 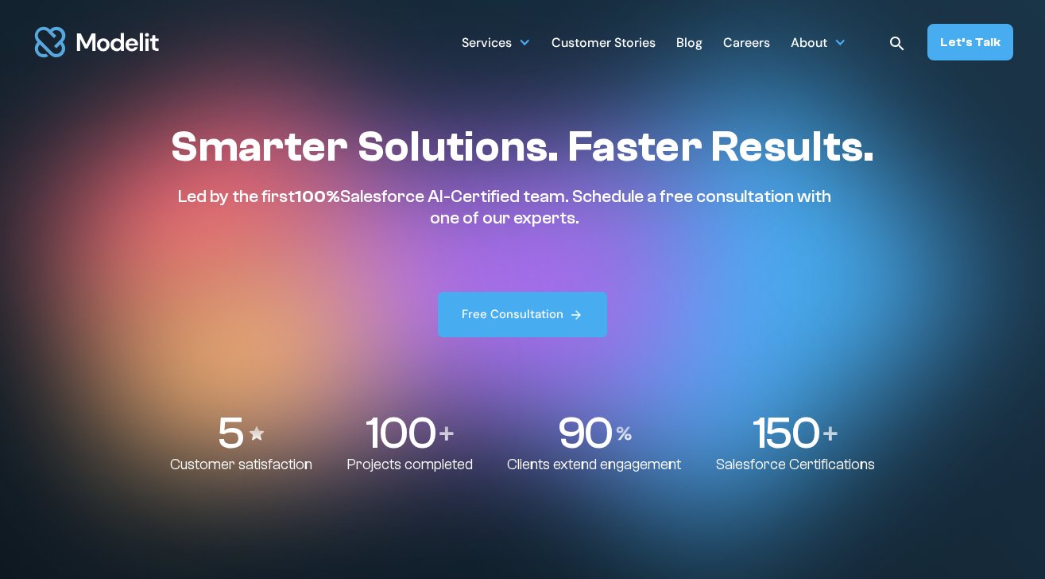 What do you see at coordinates (603, 44) in the screenshot?
I see `div: Customer Stories` at bounding box center [603, 44].